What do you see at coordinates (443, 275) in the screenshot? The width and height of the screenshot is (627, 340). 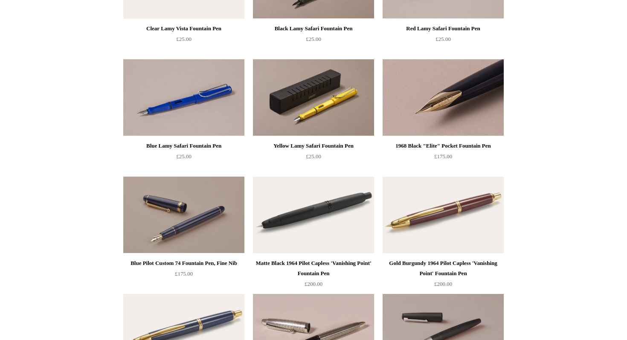 I see `a: Gold Burgundy 1964 Pilot Capless 'Vanishing Point' Fountain Pen £200.00` at bounding box center [443, 275].